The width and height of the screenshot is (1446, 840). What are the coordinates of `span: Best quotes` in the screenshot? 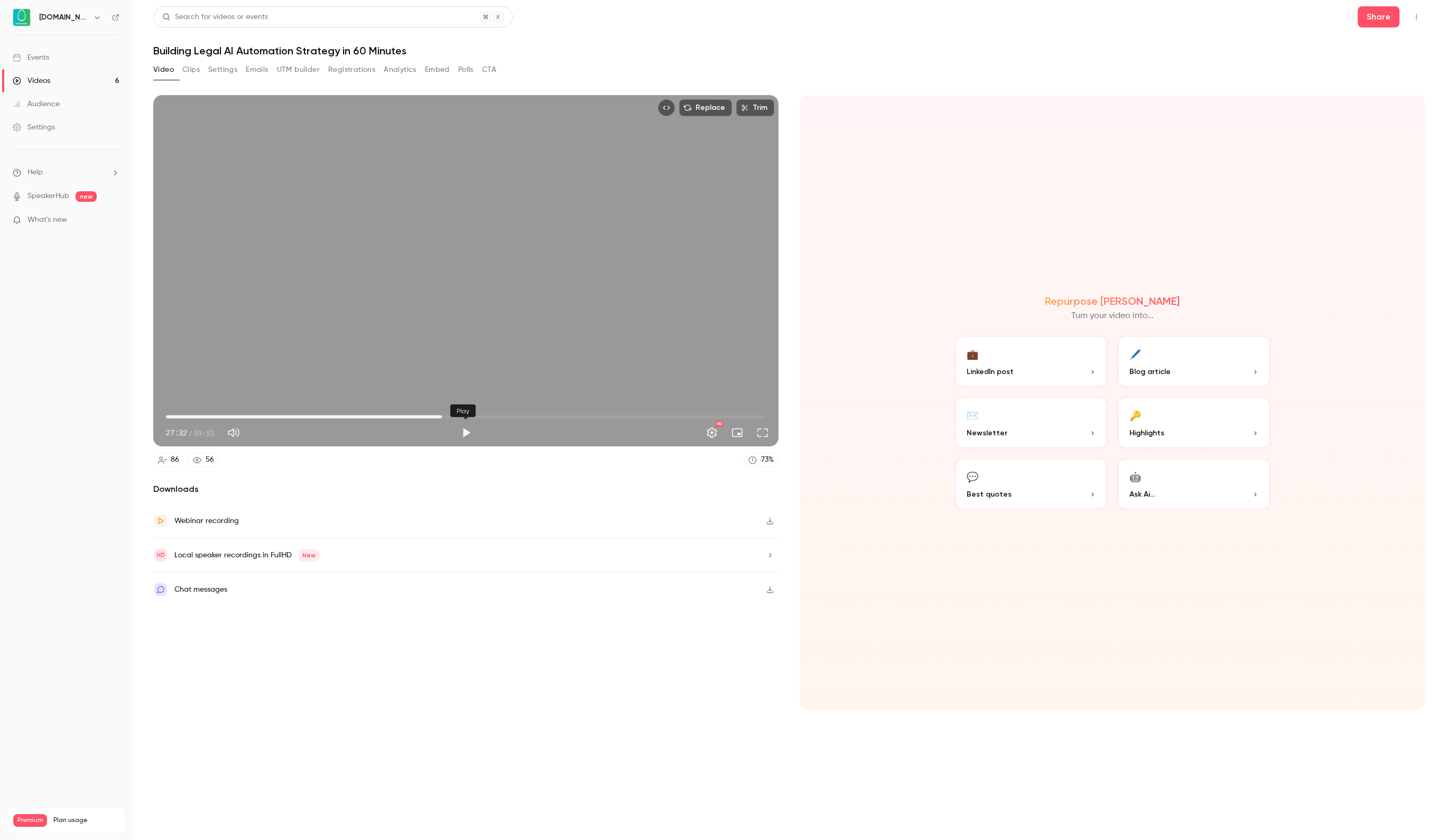 It's located at (989, 494).